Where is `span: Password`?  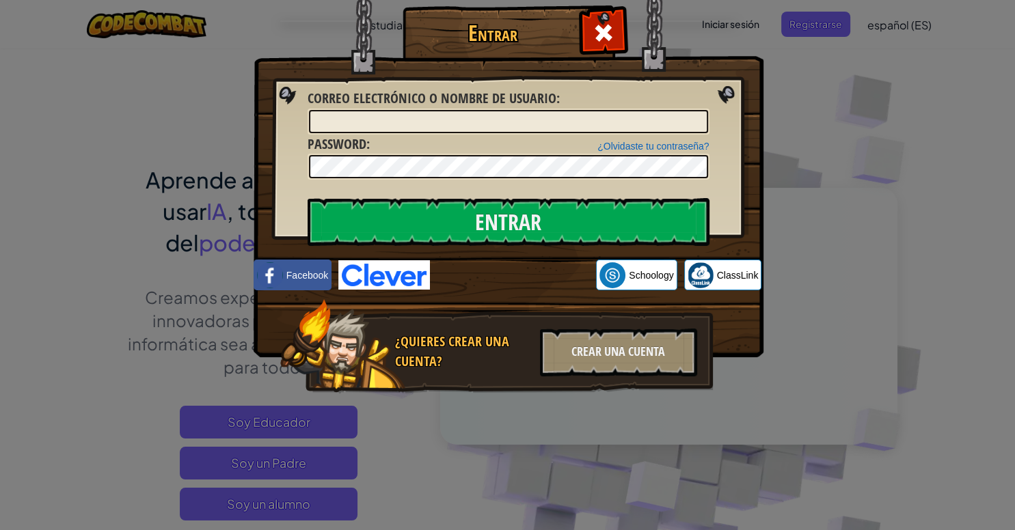 span: Password is located at coordinates (337, 144).